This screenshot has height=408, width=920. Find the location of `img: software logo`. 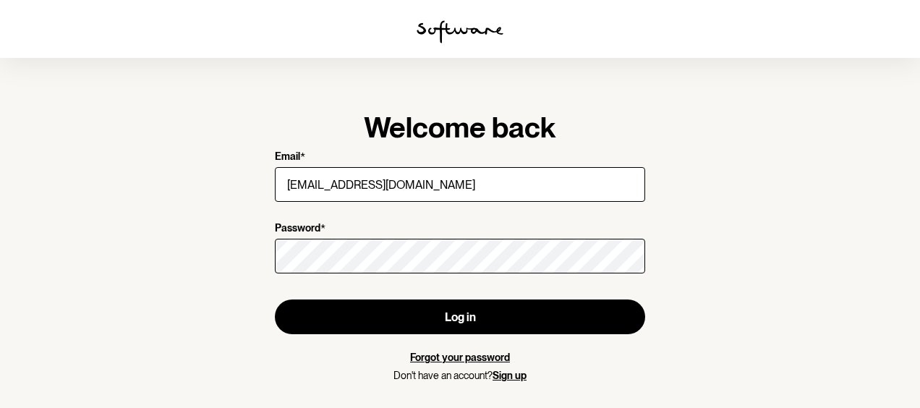

img: software logo is located at coordinates (460, 32).